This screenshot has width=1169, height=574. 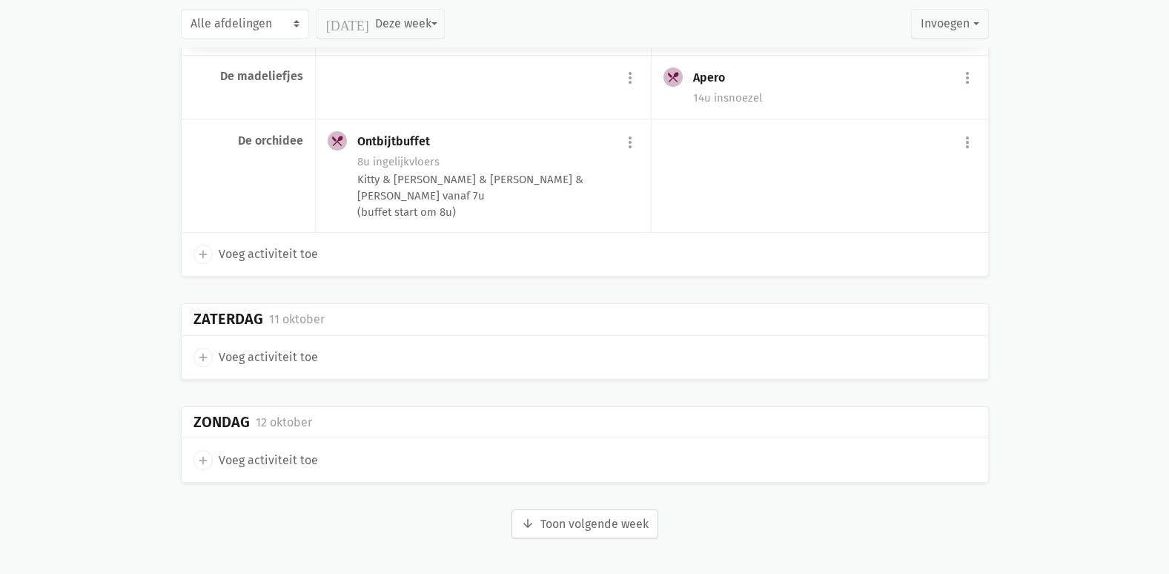 What do you see at coordinates (400, 142) in the screenshot?
I see `div: Ontbijtbuffet` at bounding box center [400, 142].